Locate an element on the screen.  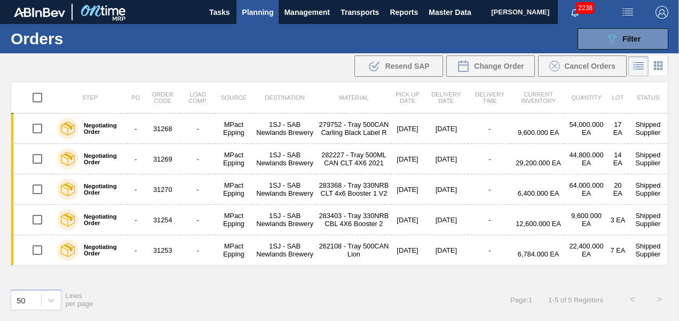
td: 9,600.000 EA is located at coordinates (586, 220).